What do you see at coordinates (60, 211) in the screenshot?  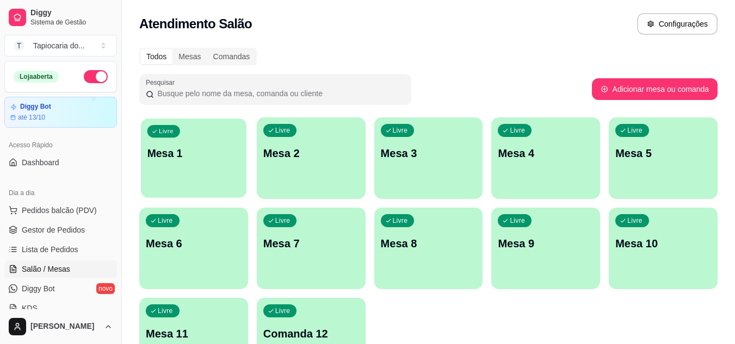 I see `button: Pedidos balcão (PDV)` at bounding box center [60, 211].